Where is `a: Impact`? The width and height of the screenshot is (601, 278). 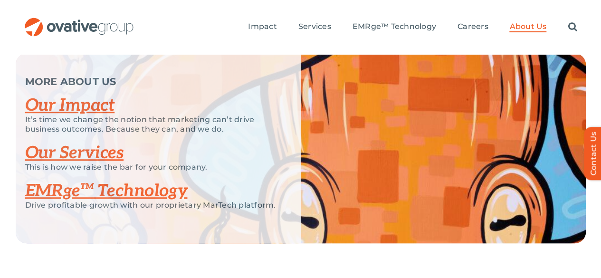 a: Impact is located at coordinates (262, 27).